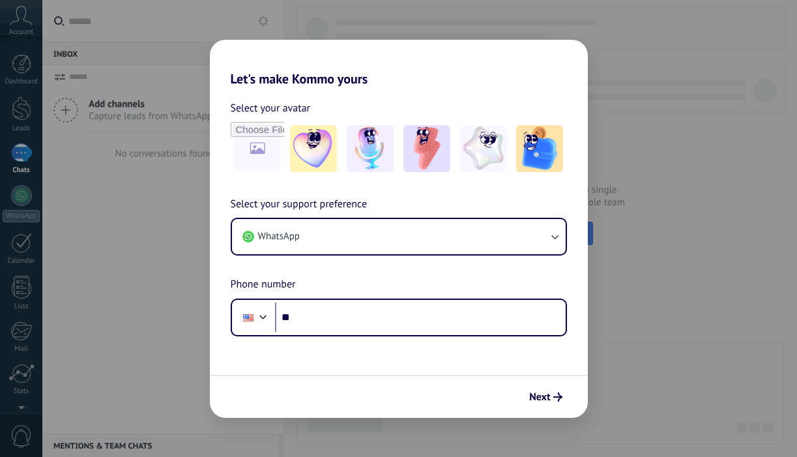  What do you see at coordinates (483, 149) in the screenshot?
I see `img: -4.jpeg` at bounding box center [483, 149].